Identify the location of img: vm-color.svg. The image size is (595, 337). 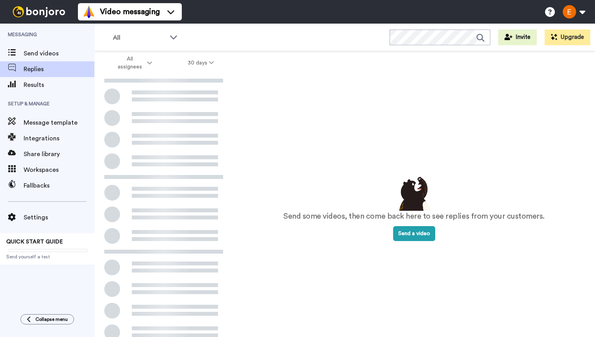
(89, 12).